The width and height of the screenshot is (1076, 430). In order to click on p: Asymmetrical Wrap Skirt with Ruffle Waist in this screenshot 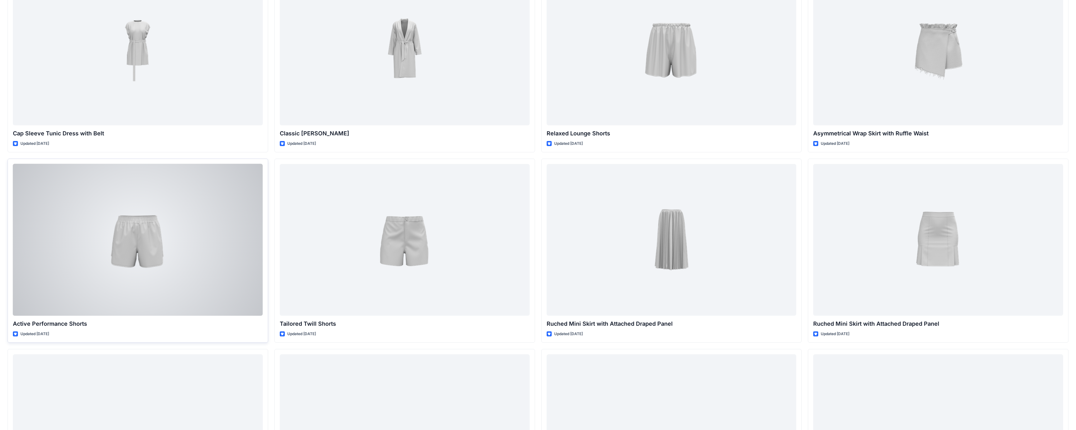, I will do `click(938, 134)`.